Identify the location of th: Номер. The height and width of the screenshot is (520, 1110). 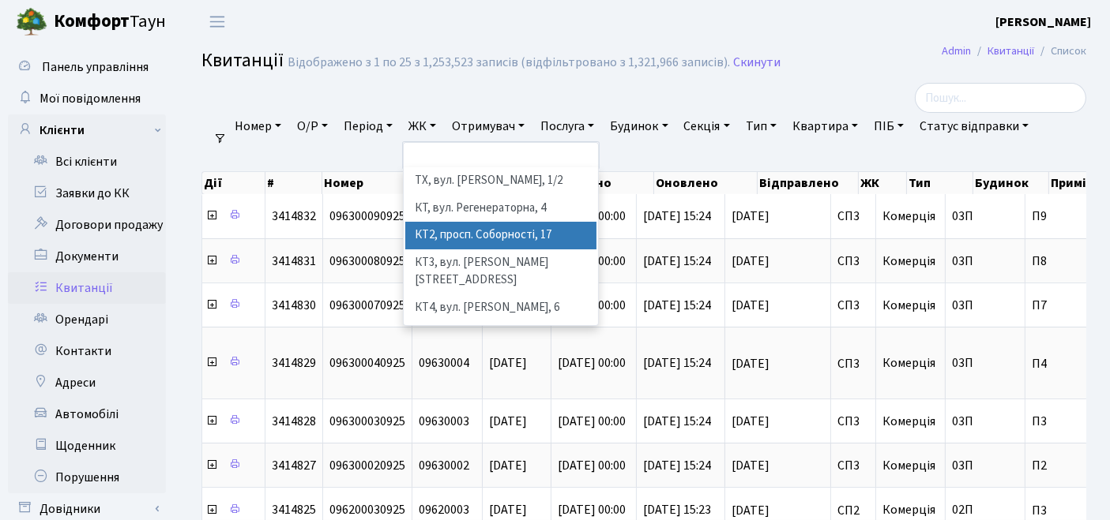
(366, 183).